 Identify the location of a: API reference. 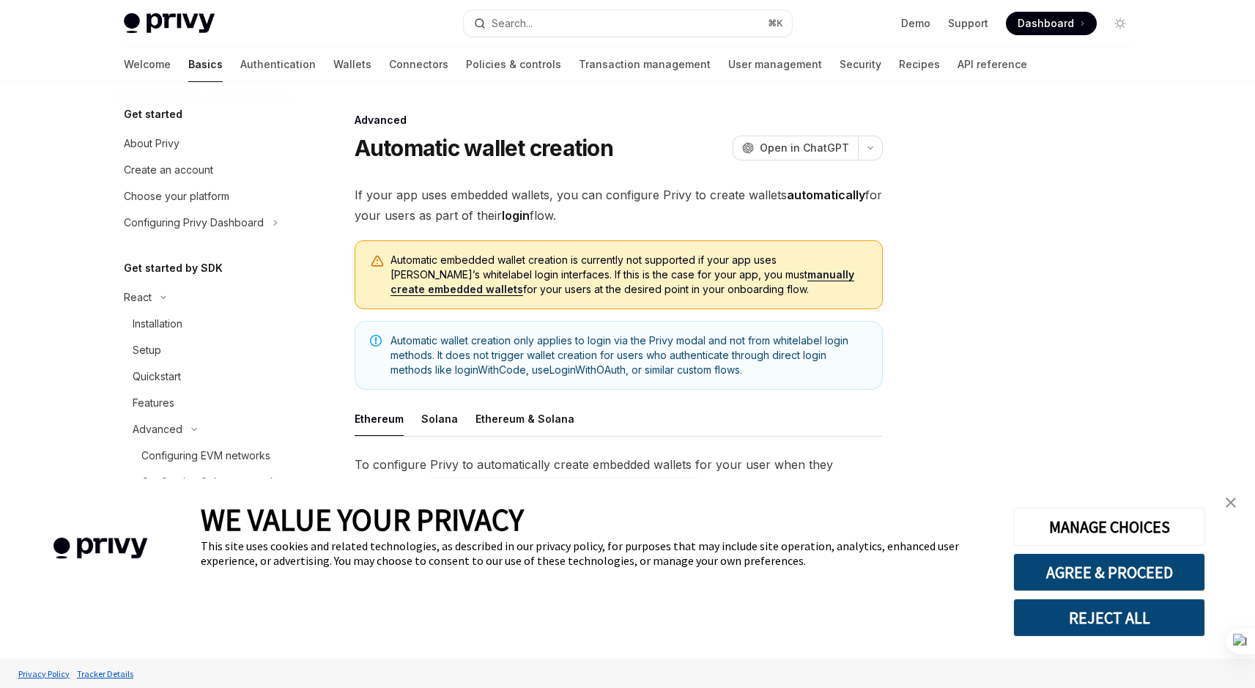
(992, 64).